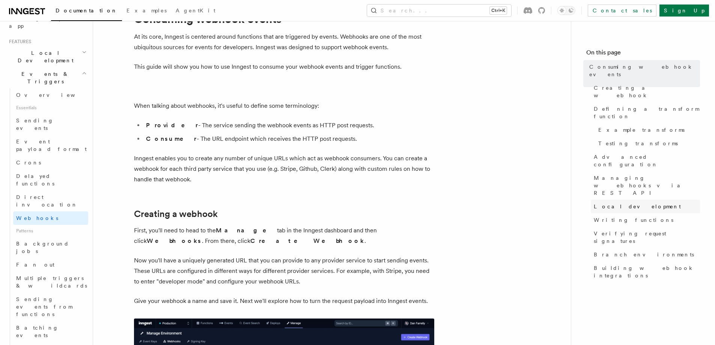 The image size is (715, 345). What do you see at coordinates (246, 230) in the screenshot?
I see `strong: Manage` at bounding box center [246, 230].